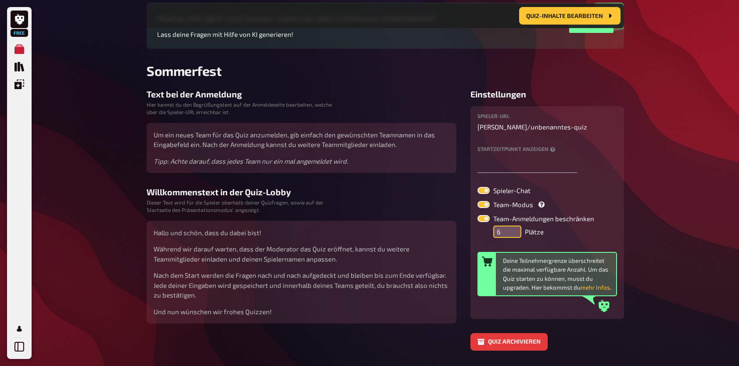 The height and width of the screenshot is (366, 739). What do you see at coordinates (547, 219) in the screenshot?
I see `label: Team-Anmeldungen beschränken` at bounding box center [547, 219].